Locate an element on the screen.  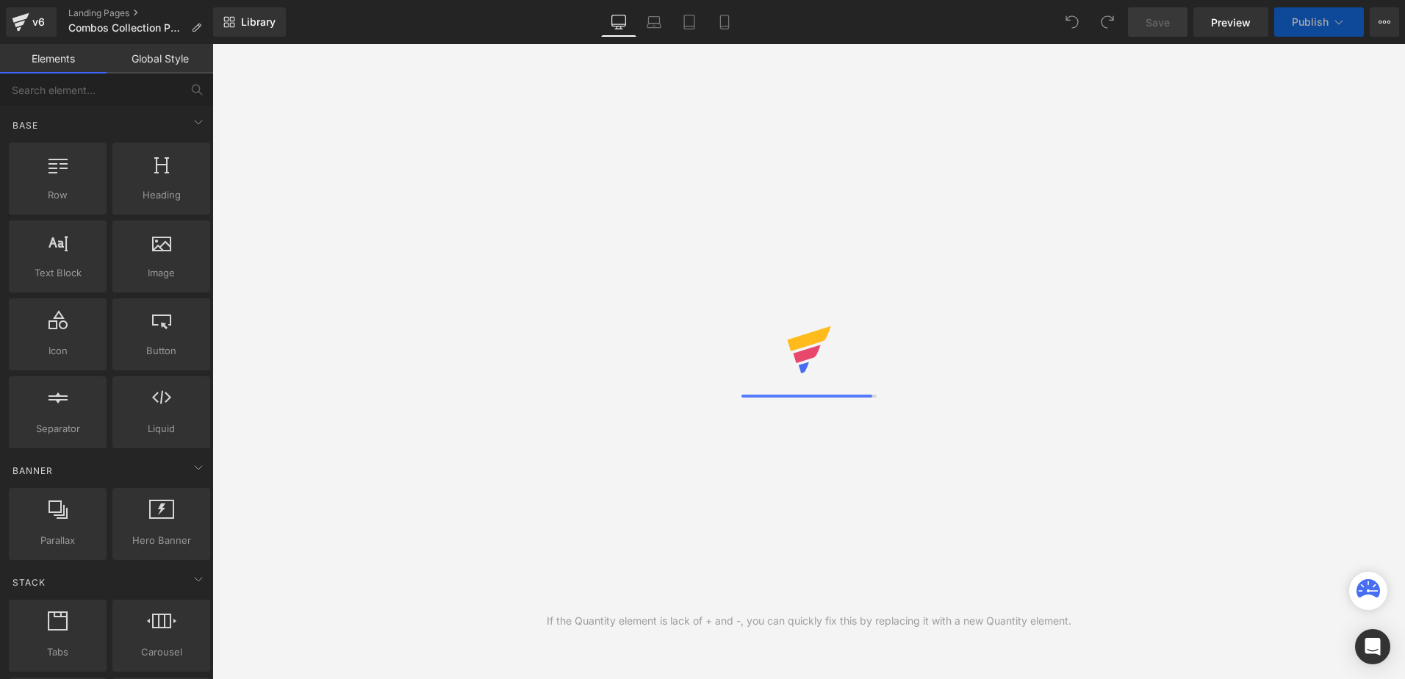
button: Publish is located at coordinates (1319, 22).